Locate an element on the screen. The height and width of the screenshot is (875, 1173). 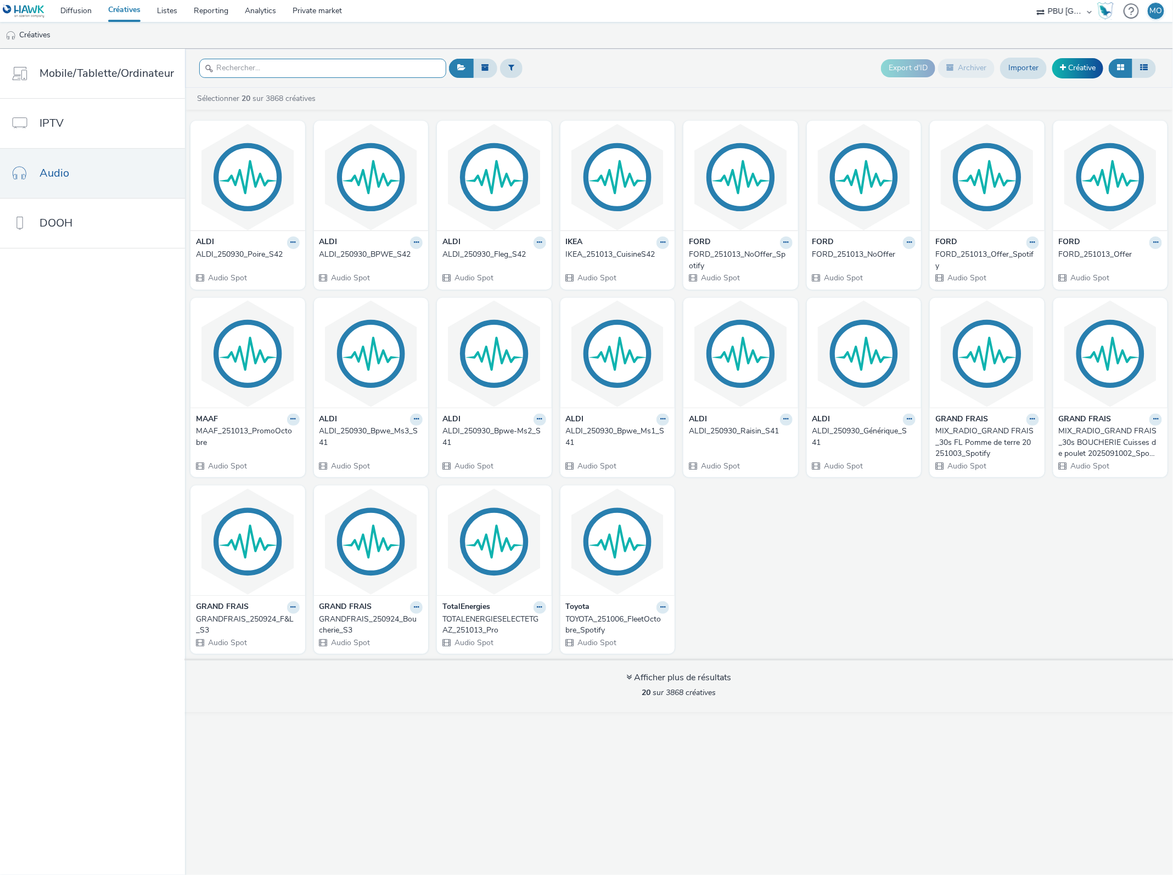
img: GRANDFRAIS_250924_F&L_S3 visual is located at coordinates (248, 542).